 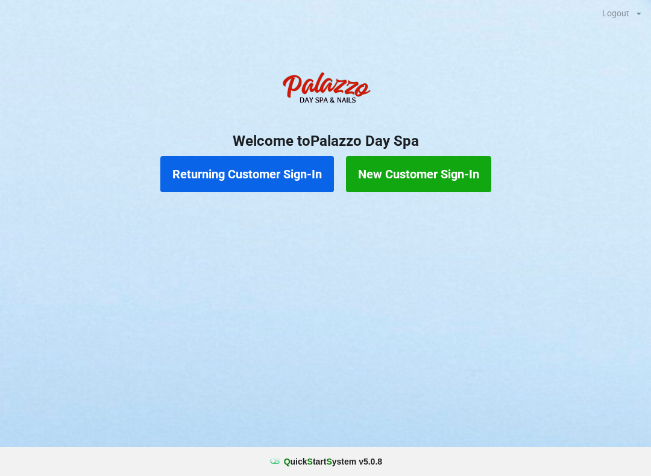 I want to click on button: New Customer Sign-In, so click(x=418, y=174).